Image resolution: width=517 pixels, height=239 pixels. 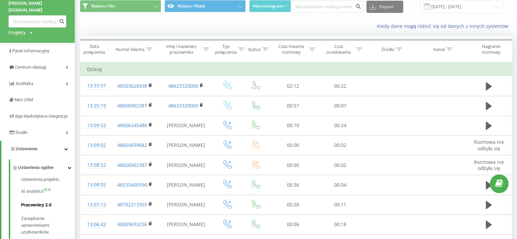 What do you see at coordinates (439, 49) in the screenshot?
I see `div: Kanał` at bounding box center [439, 49].